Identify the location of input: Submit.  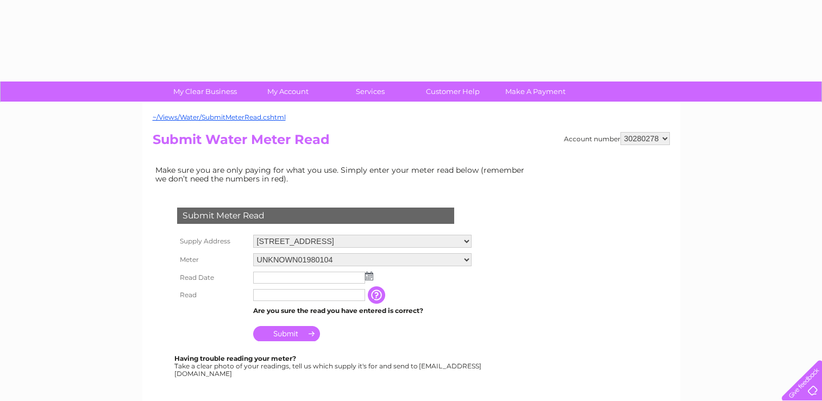
(286, 334).